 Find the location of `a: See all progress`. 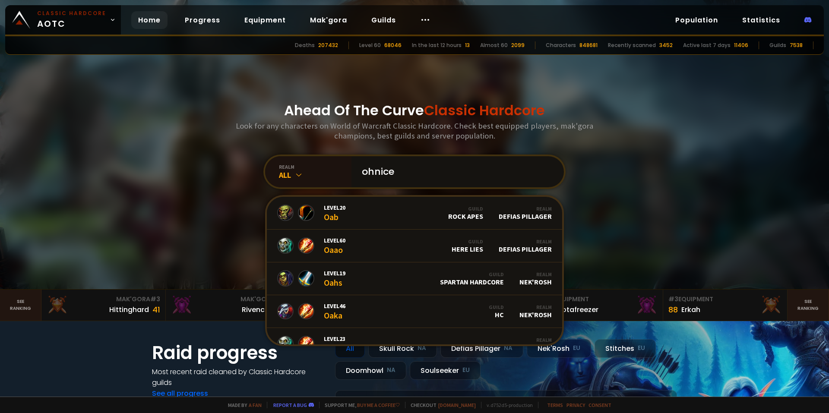

a: See all progress is located at coordinates (180, 394).